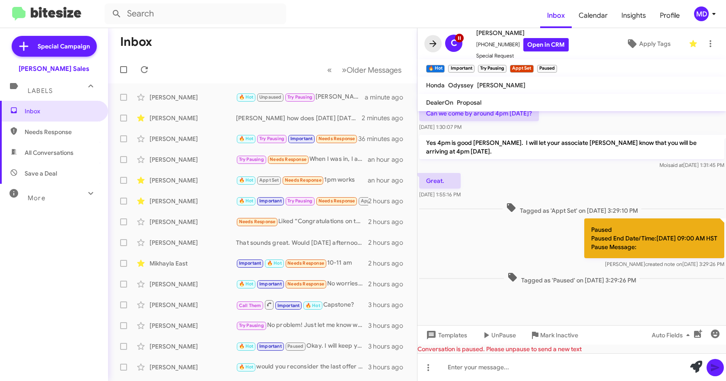 This screenshot has width=726, height=381. What do you see at coordinates (546, 44) in the screenshot?
I see `a: Open in CRM` at bounding box center [546, 44].